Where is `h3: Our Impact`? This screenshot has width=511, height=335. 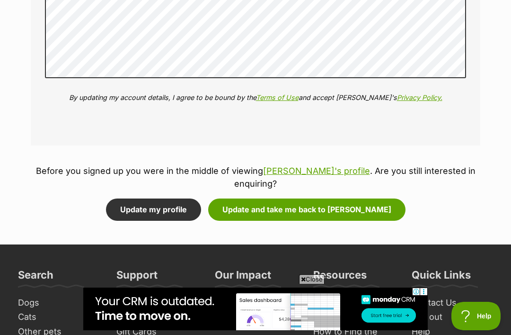
h3: Our Impact is located at coordinates (243, 277).